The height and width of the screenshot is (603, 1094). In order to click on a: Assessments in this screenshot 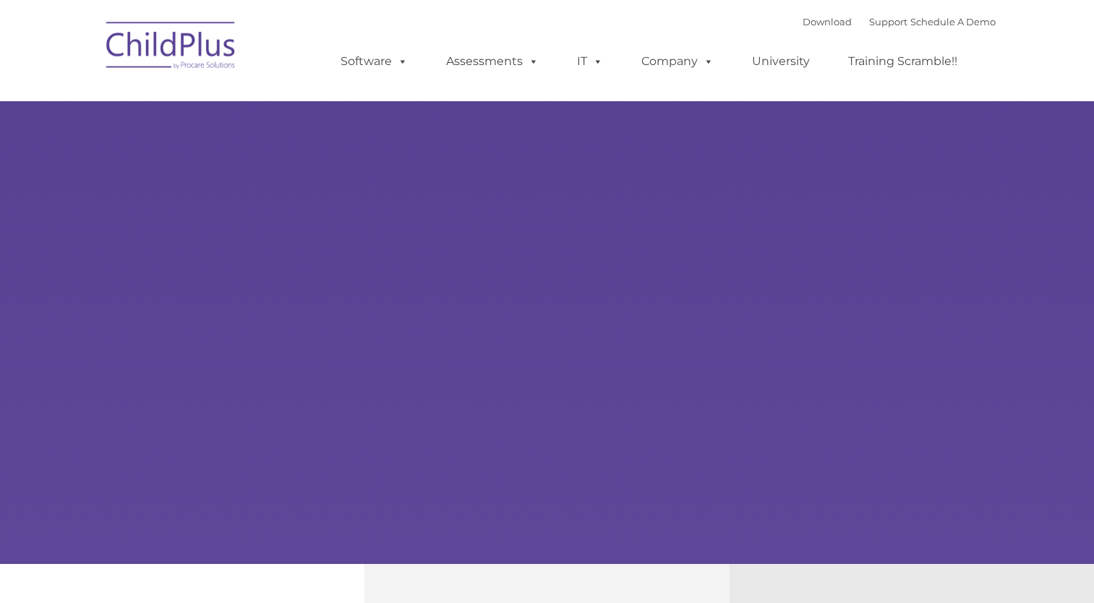, I will do `click(493, 61)`.